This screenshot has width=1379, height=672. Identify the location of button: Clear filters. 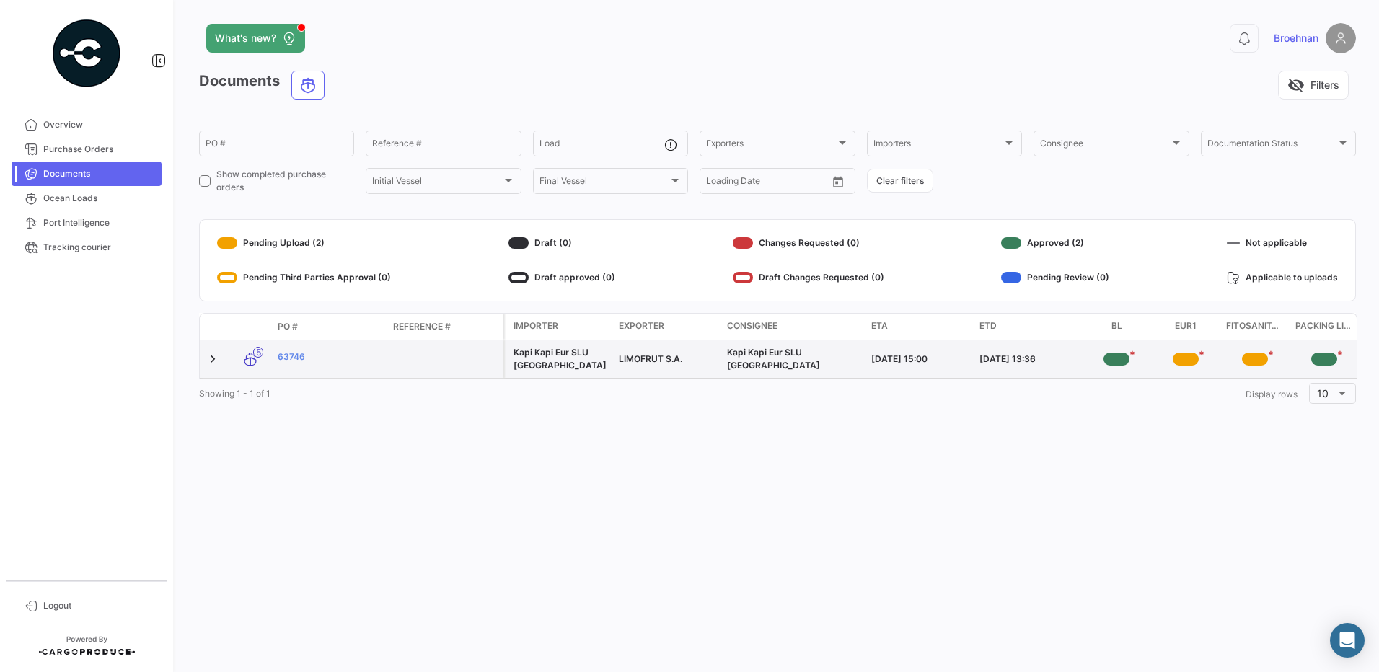
(900, 180).